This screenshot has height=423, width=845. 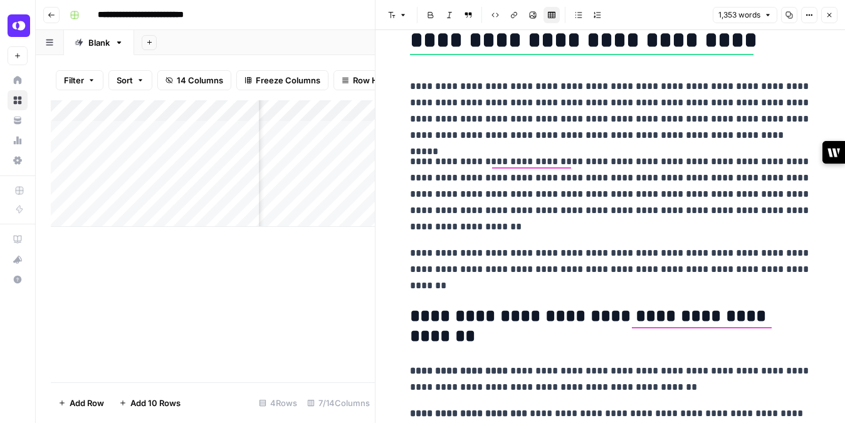 I want to click on div: 4 Rows, so click(x=278, y=403).